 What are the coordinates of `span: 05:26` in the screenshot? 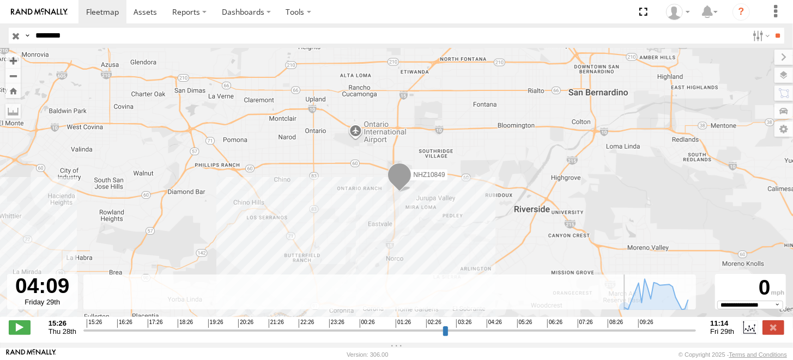 It's located at (525, 324).